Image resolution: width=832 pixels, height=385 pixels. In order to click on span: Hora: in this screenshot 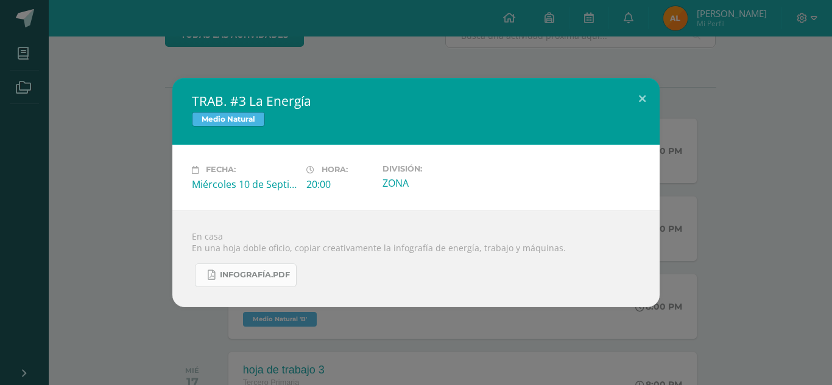, I will do `click(334, 170)`.